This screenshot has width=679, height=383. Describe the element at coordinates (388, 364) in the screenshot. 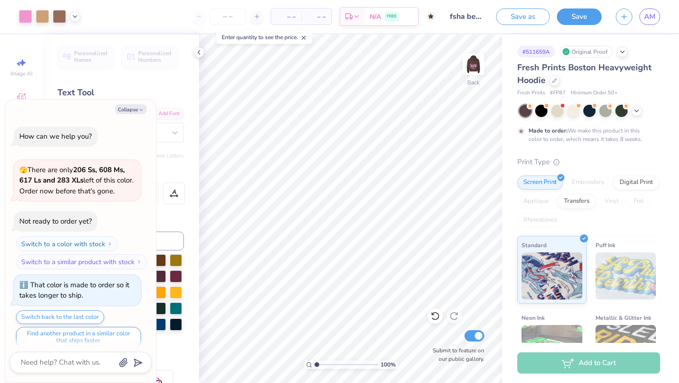

I see `span: 100 %` at that location.